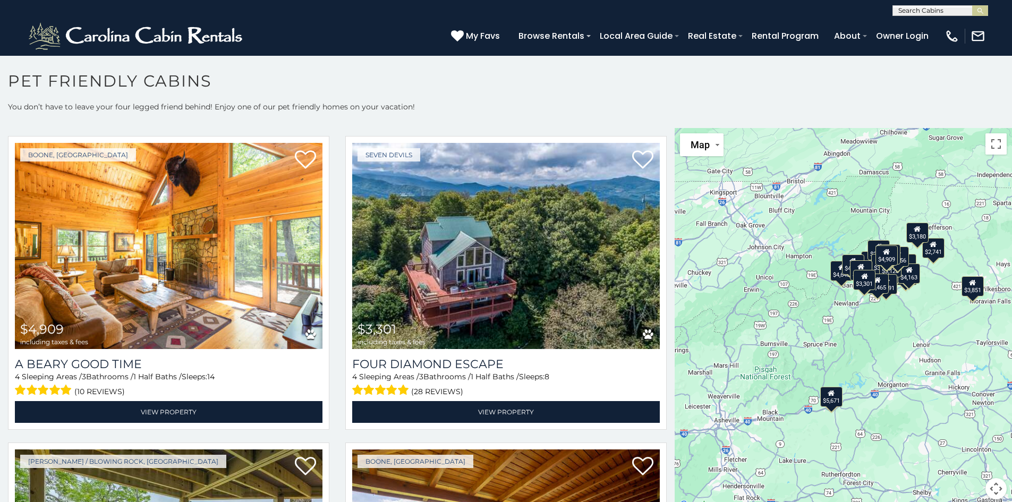 The image size is (1012, 502). Describe the element at coordinates (99, 391) in the screenshot. I see `span: (10 reviews)` at that location.